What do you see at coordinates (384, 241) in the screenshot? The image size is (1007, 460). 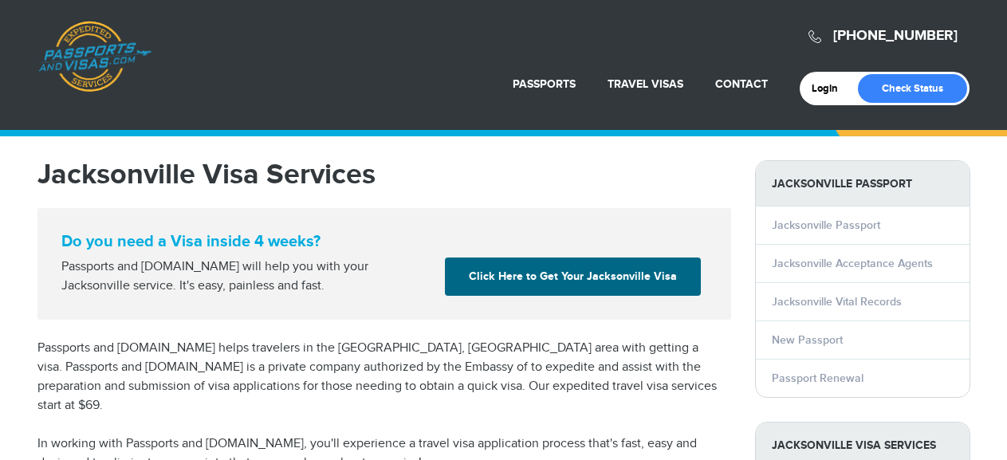 I see `strong: Do you need a Visa inside 4 weeks?` at bounding box center [384, 241].